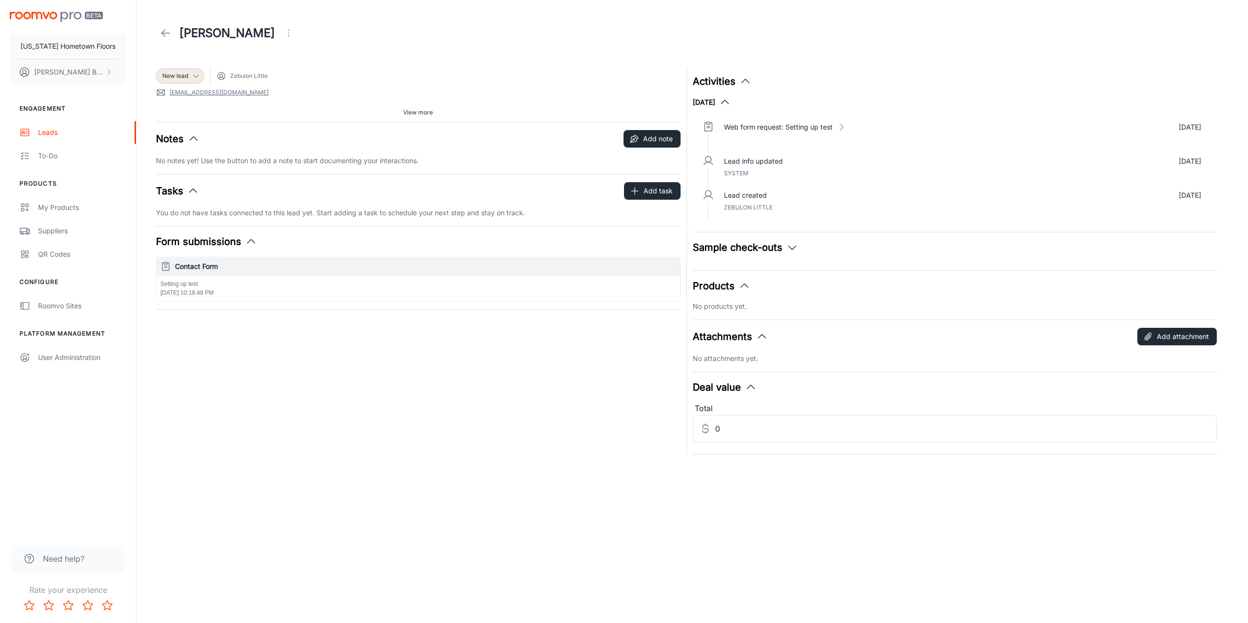 Image resolution: width=1248 pixels, height=623 pixels. What do you see at coordinates (724, 387) in the screenshot?
I see `button: Deal value` at bounding box center [724, 387].